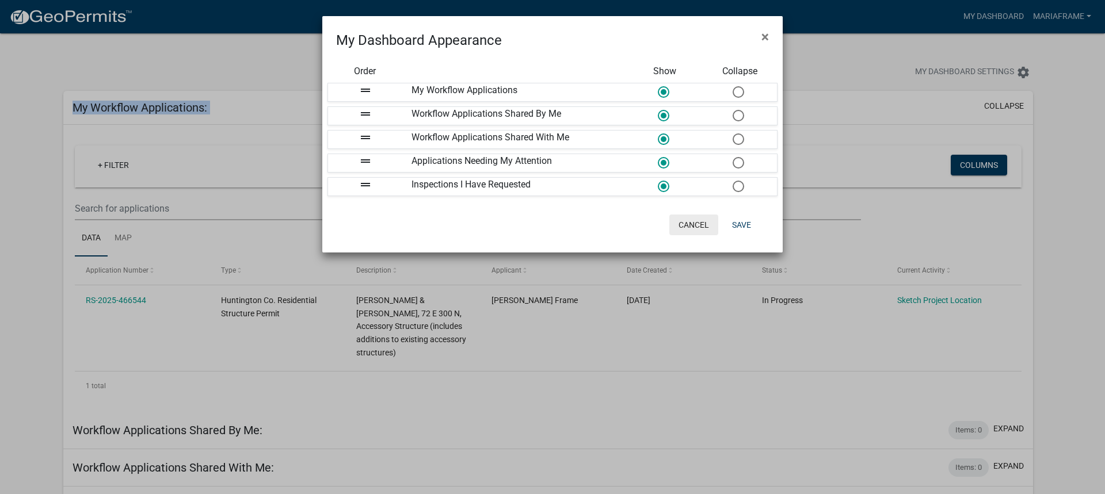 The image size is (1105, 494). What do you see at coordinates (693, 225) in the screenshot?
I see `button: Cancel` at bounding box center [693, 225].